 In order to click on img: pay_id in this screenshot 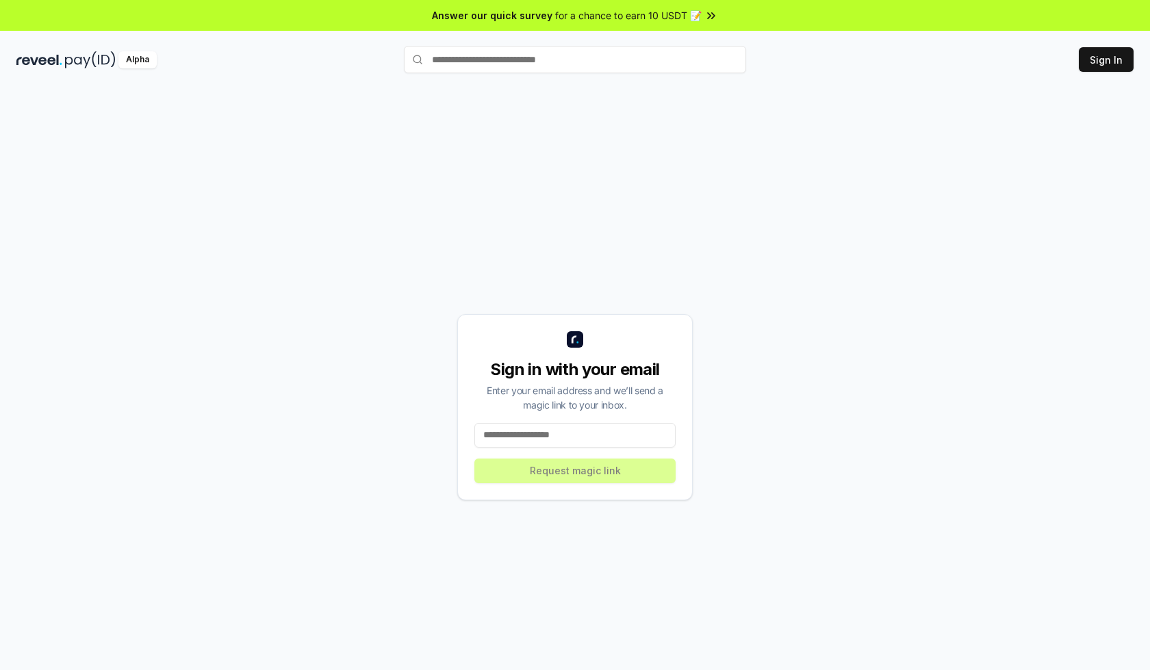, I will do `click(90, 60)`.